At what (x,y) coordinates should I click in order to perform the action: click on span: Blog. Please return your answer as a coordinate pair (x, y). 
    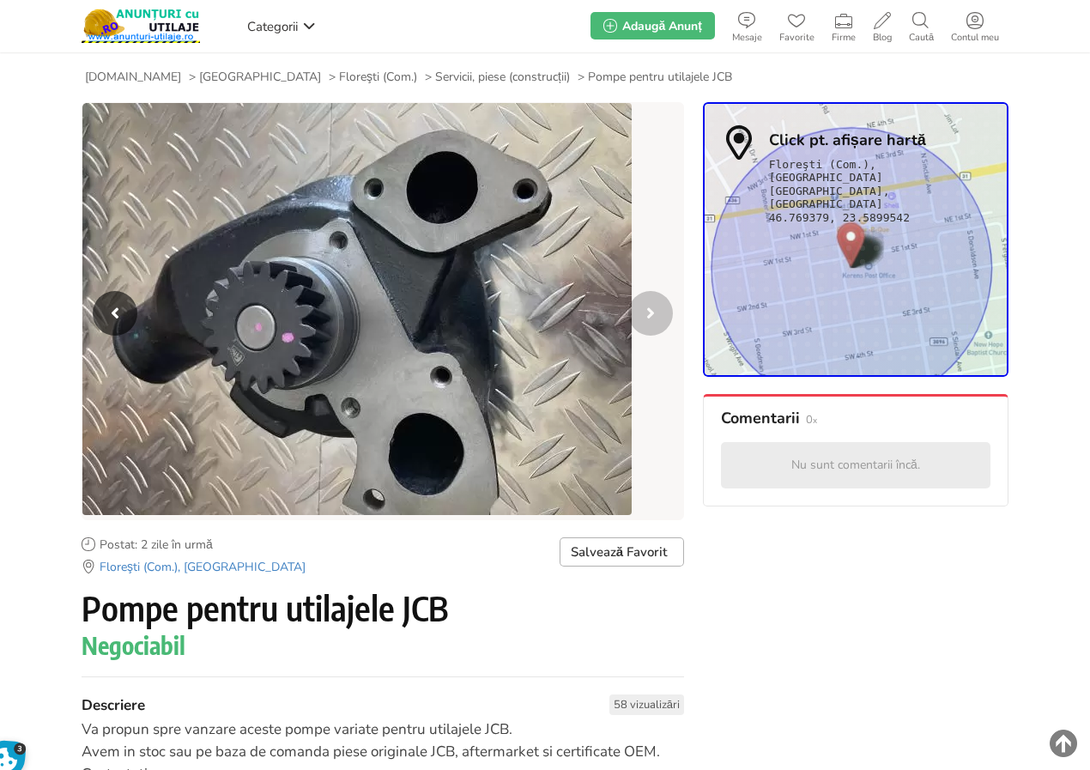
    Looking at the image, I should click on (882, 38).